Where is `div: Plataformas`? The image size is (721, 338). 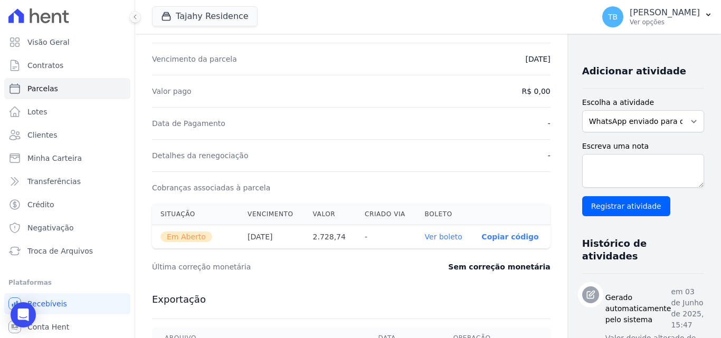 div: Plataformas is located at coordinates (67, 283).